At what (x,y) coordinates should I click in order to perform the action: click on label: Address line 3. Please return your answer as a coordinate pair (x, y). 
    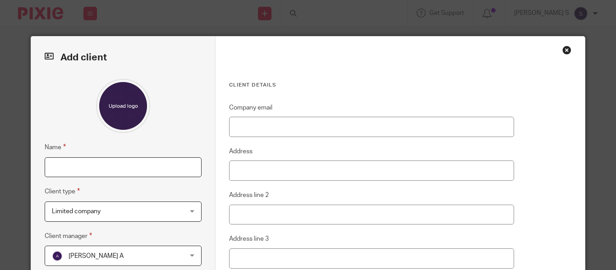
    Looking at the image, I should click on (249, 239).